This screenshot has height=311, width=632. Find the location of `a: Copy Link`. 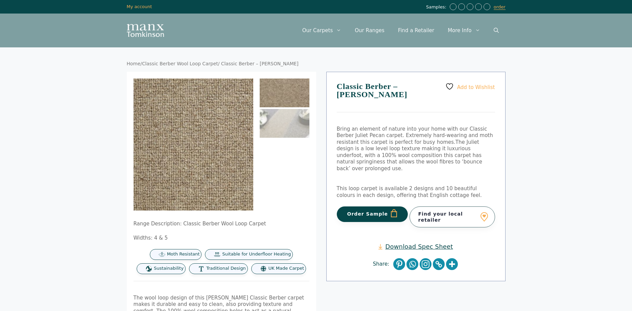

a: Copy Link is located at coordinates (438, 264).